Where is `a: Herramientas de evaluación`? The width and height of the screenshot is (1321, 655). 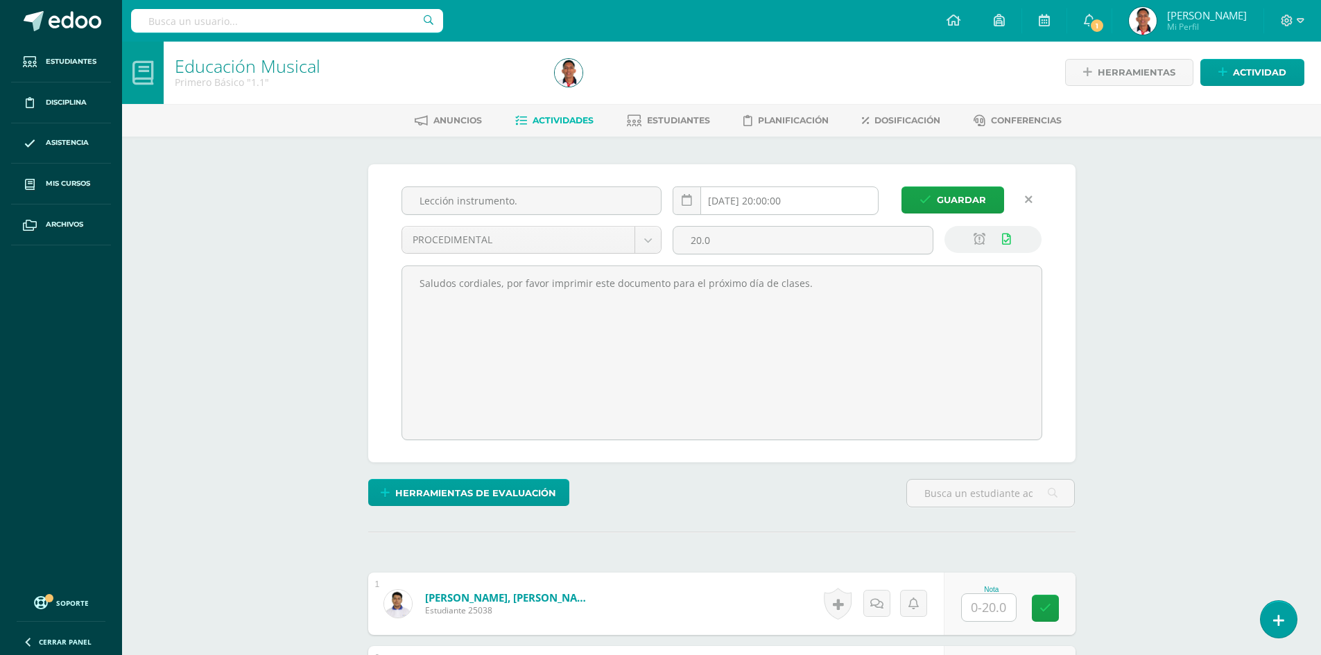
a: Herramientas de evaluación is located at coordinates (469, 492).